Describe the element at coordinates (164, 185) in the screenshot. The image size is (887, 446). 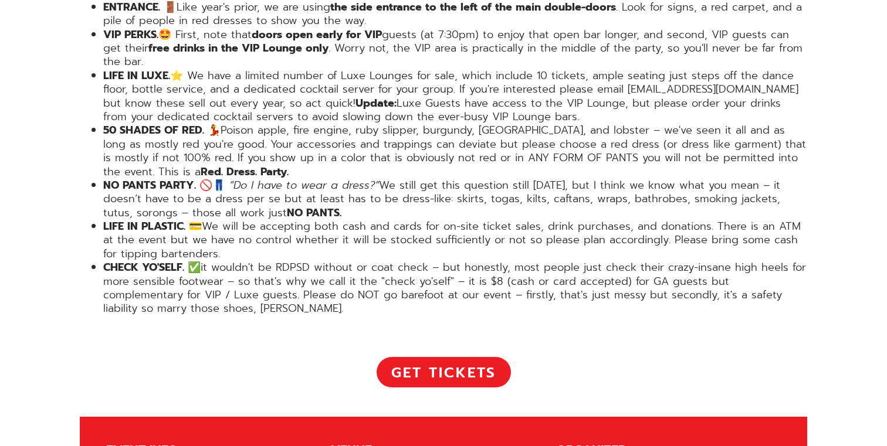
I see `strong: NO PANTS PARTY. 🚫👖` at that location.